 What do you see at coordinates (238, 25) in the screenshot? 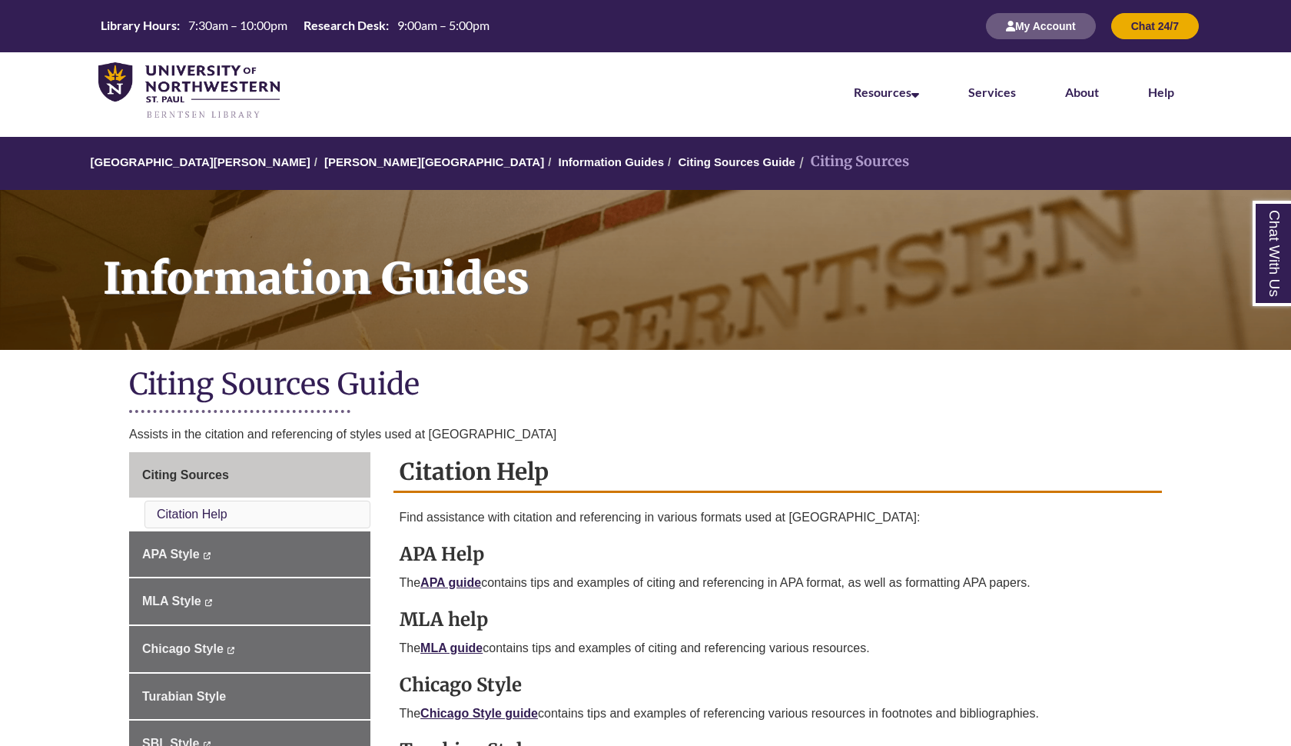
I see `span: 7:30am – 10:00pm` at bounding box center [238, 25].